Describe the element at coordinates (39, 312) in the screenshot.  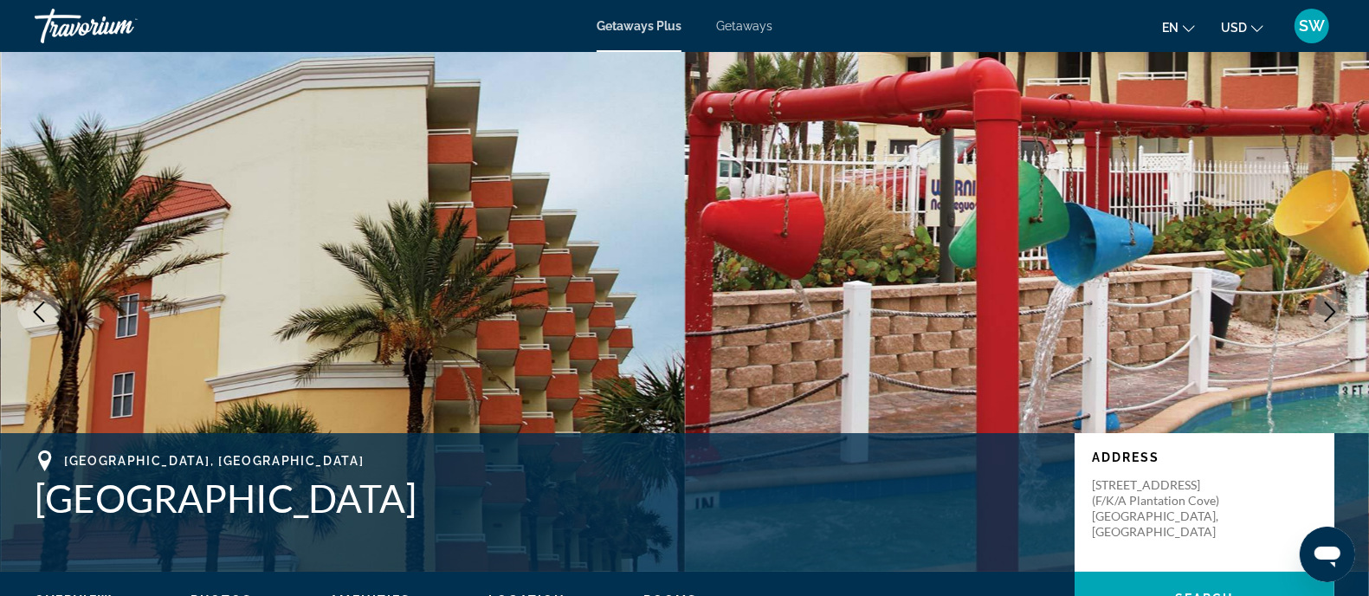
I see `button: Previous image` at that location.